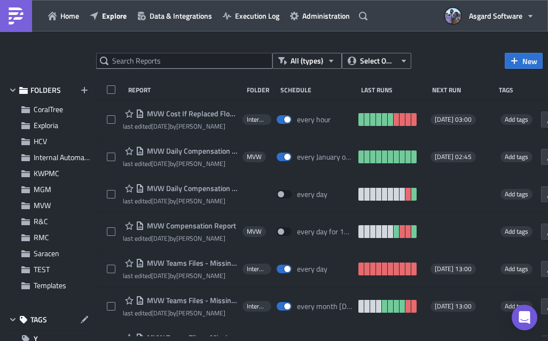 The image size is (548, 341). I want to click on span: MGM, so click(42, 189).